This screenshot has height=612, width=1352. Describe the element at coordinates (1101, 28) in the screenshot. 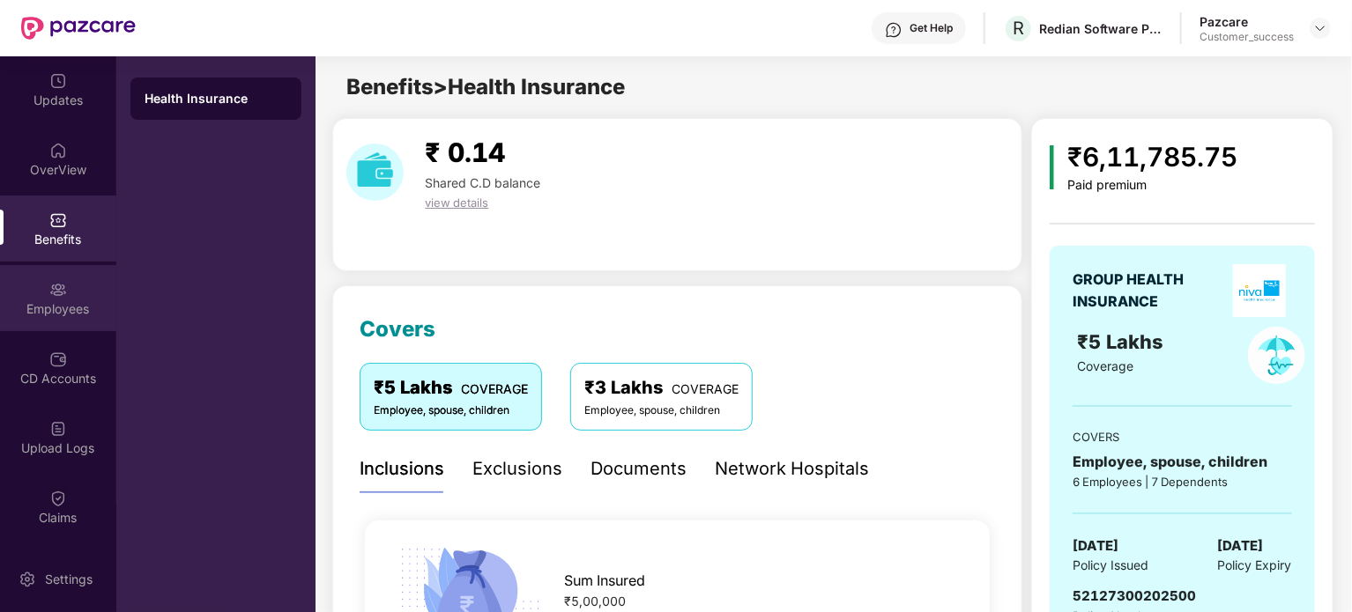

I see `div: Redian Software Private Limited` at that location.